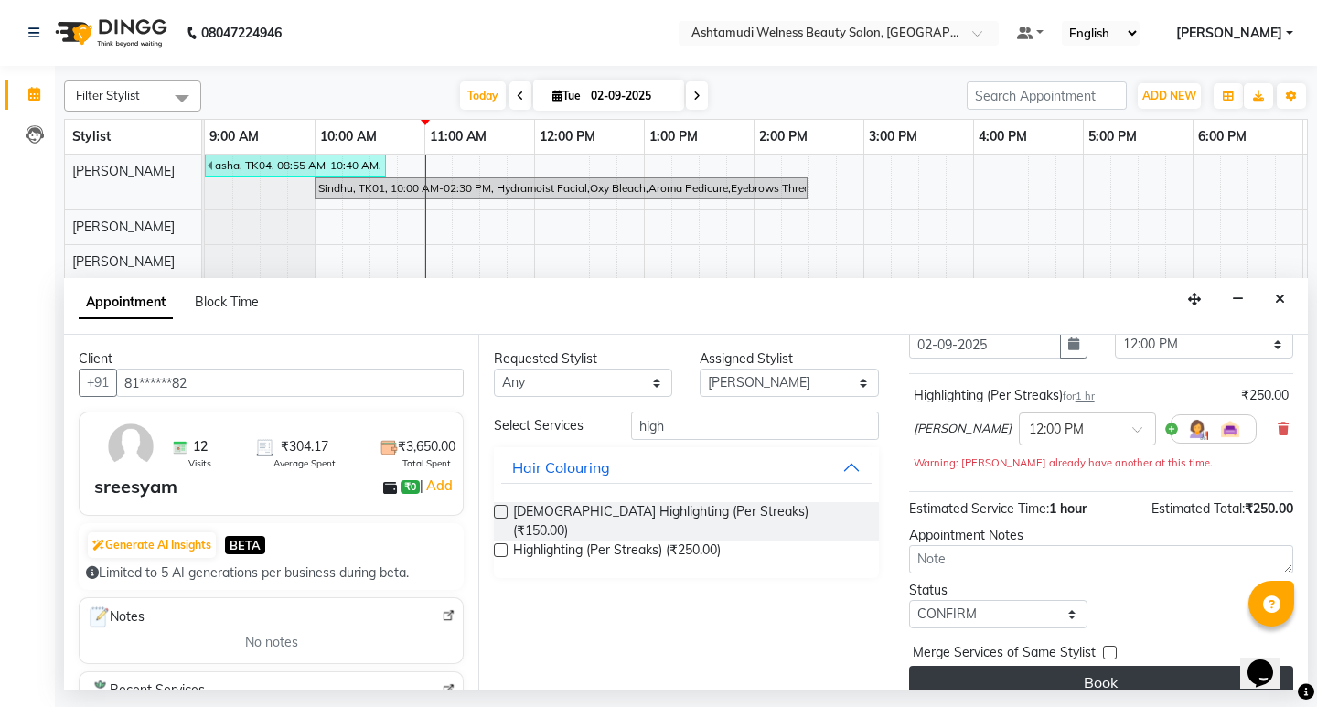 This screenshot has width=1317, height=707. I want to click on button: Generate AI Insights, so click(152, 545).